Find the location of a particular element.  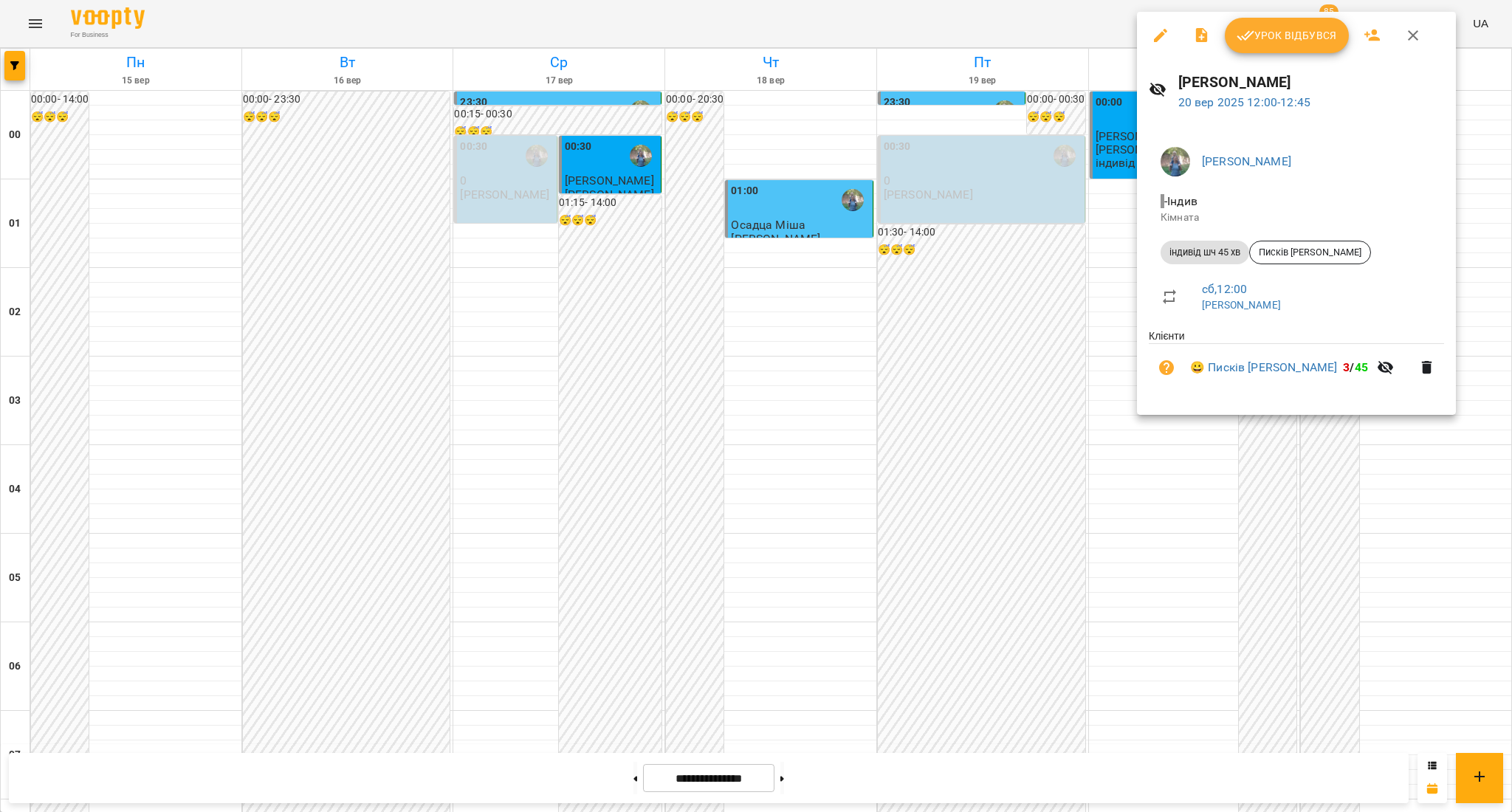

span: індивід шч 45 хв is located at coordinates (1205, 253).